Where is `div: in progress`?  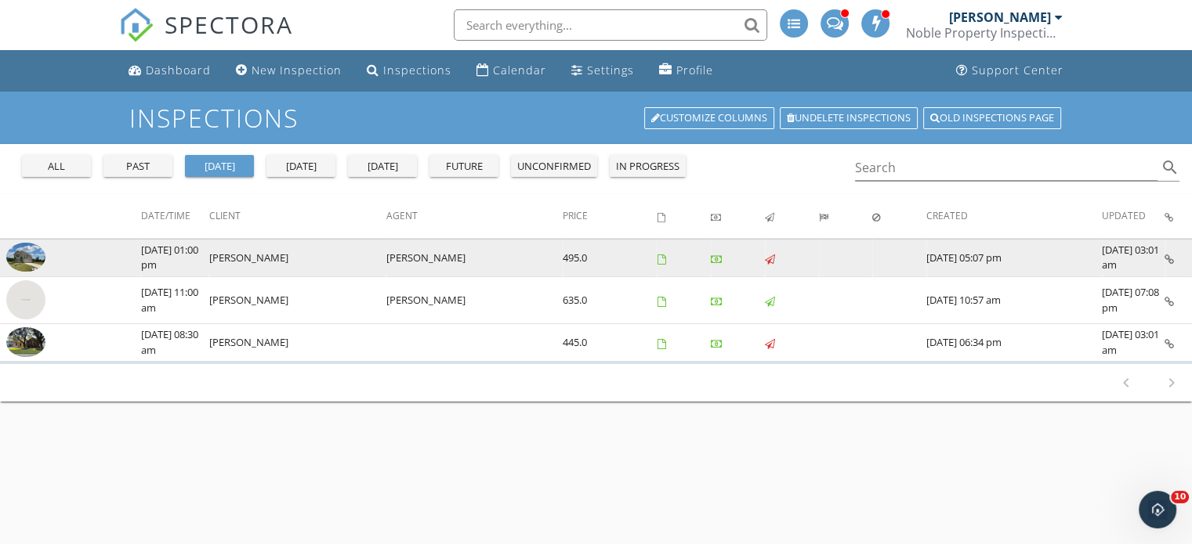 div: in progress is located at coordinates (647, 167).